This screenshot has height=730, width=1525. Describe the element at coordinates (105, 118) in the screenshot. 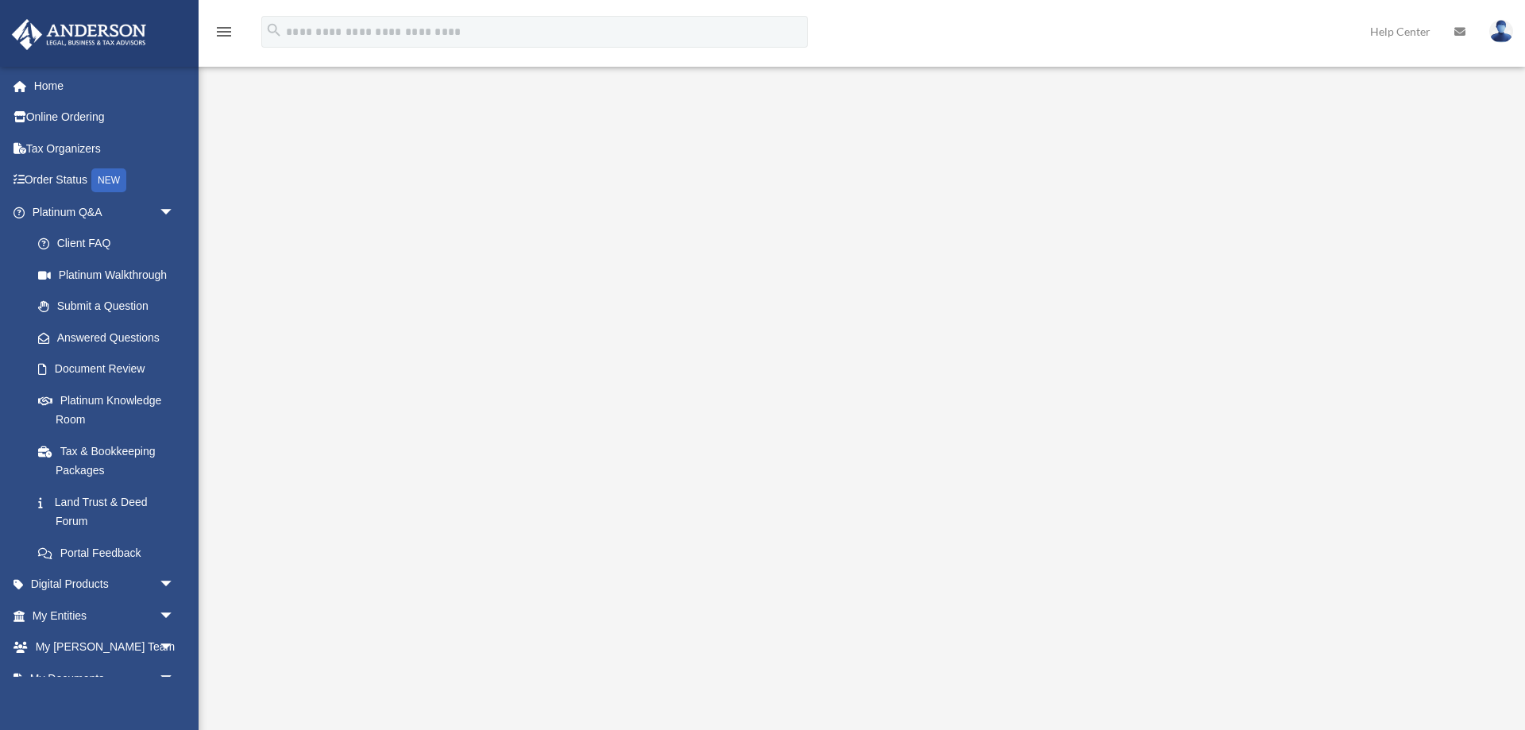

I see `a: Online Ordering` at that location.